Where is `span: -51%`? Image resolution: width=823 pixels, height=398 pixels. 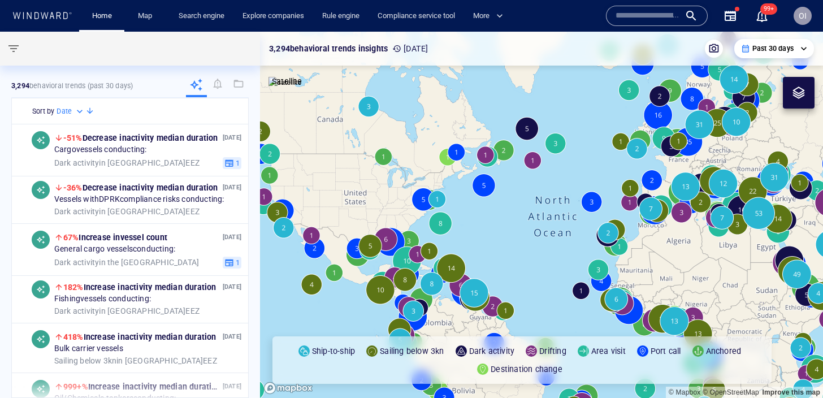
span: -51% is located at coordinates (73, 138).